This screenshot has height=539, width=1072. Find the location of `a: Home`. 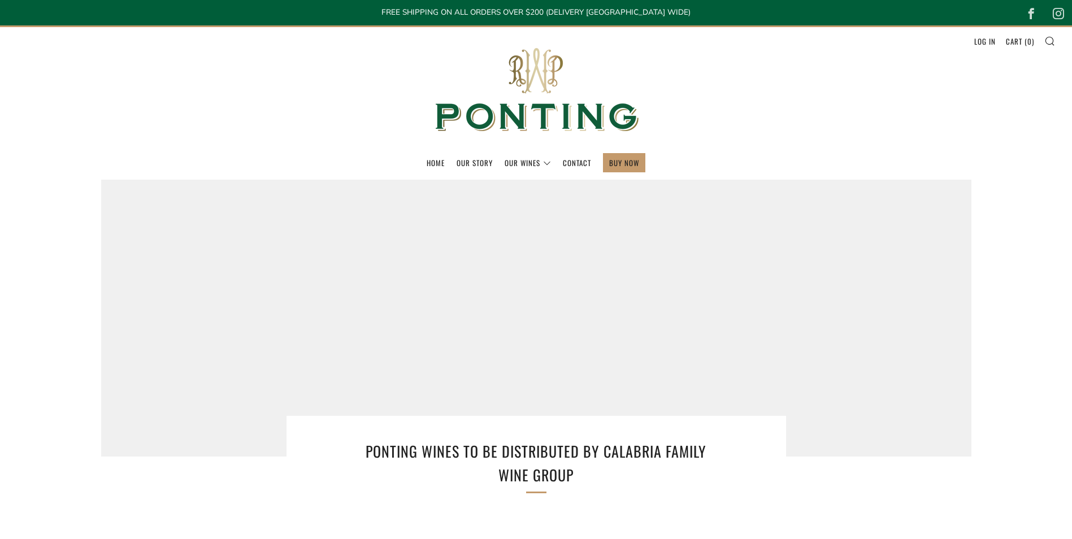

a: Home is located at coordinates (436, 163).